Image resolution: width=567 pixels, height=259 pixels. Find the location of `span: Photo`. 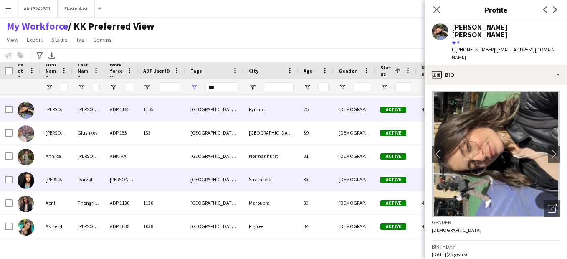

span: Photo is located at coordinates (21, 71).